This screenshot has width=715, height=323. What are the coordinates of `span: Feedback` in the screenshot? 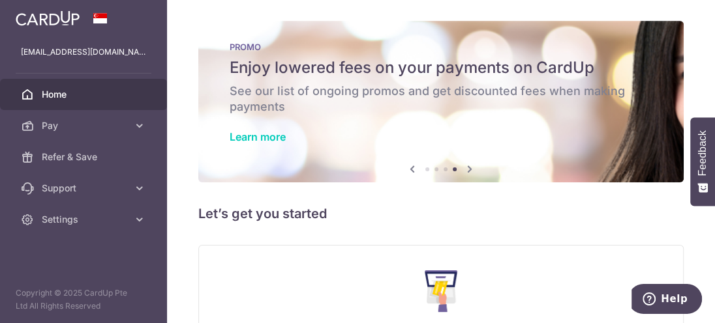 It's located at (702, 153).